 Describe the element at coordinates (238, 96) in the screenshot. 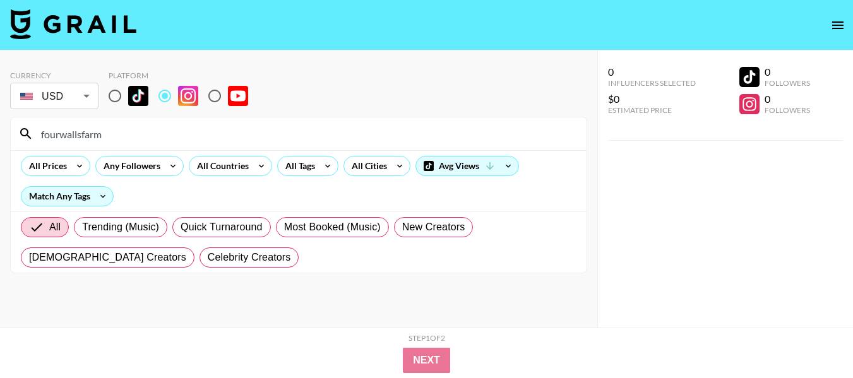

I see `img: YouTube` at that location.